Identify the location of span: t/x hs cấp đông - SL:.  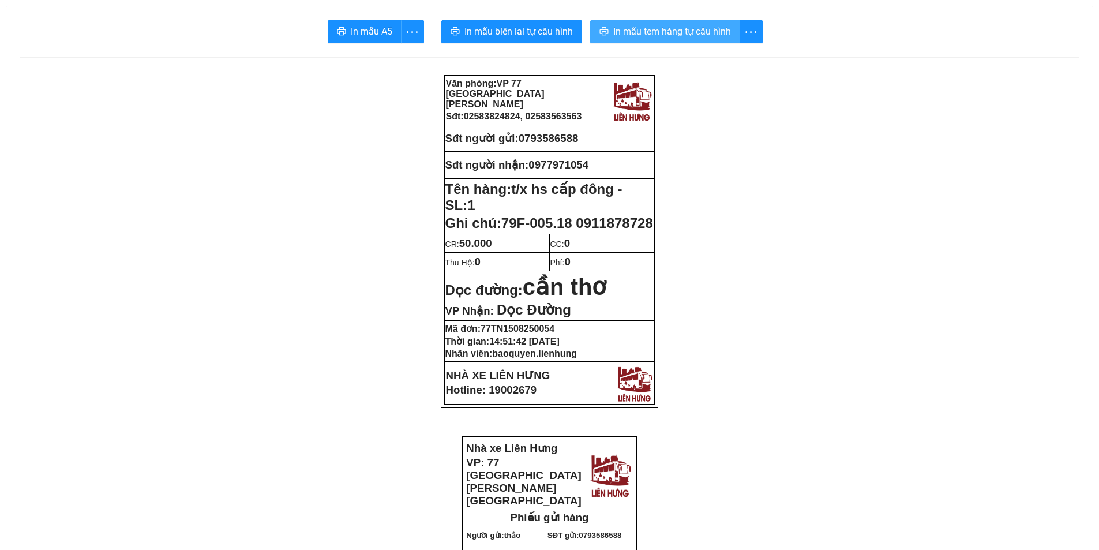
(534, 197).